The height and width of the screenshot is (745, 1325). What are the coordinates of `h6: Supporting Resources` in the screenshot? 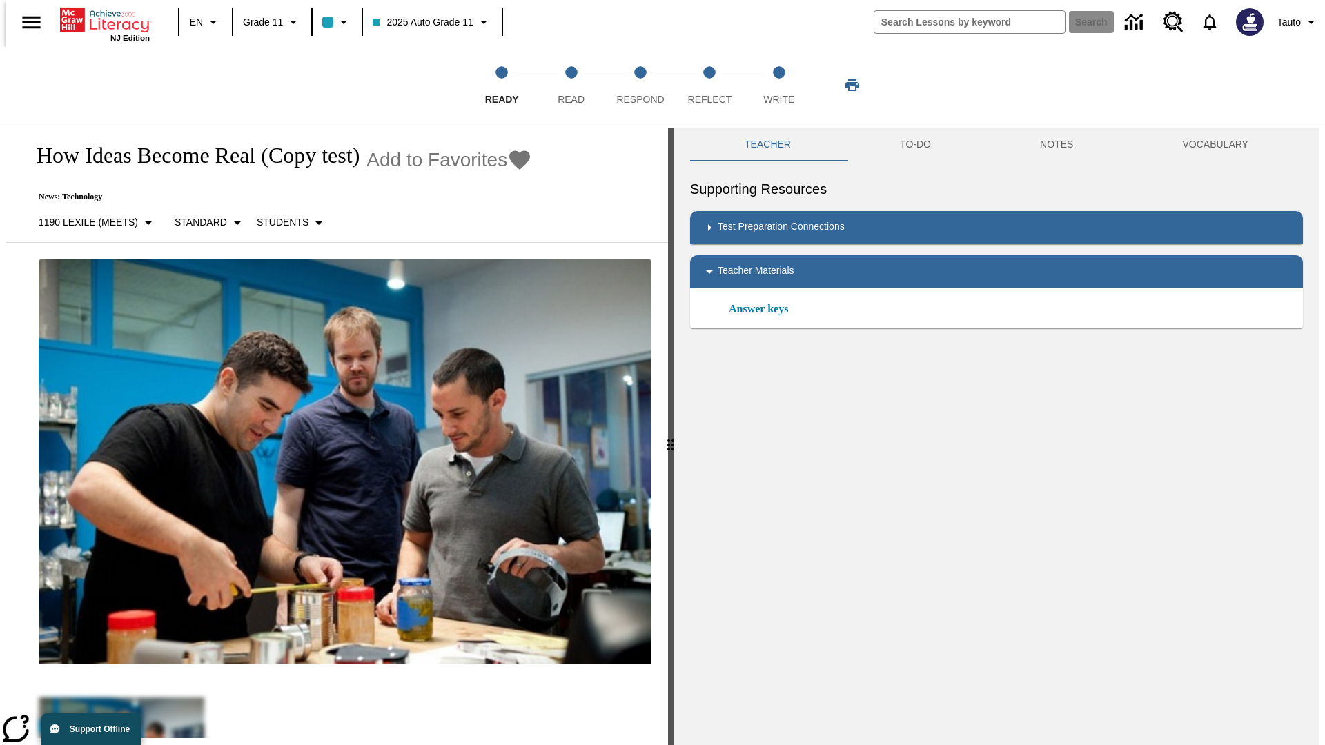 It's located at (997, 189).